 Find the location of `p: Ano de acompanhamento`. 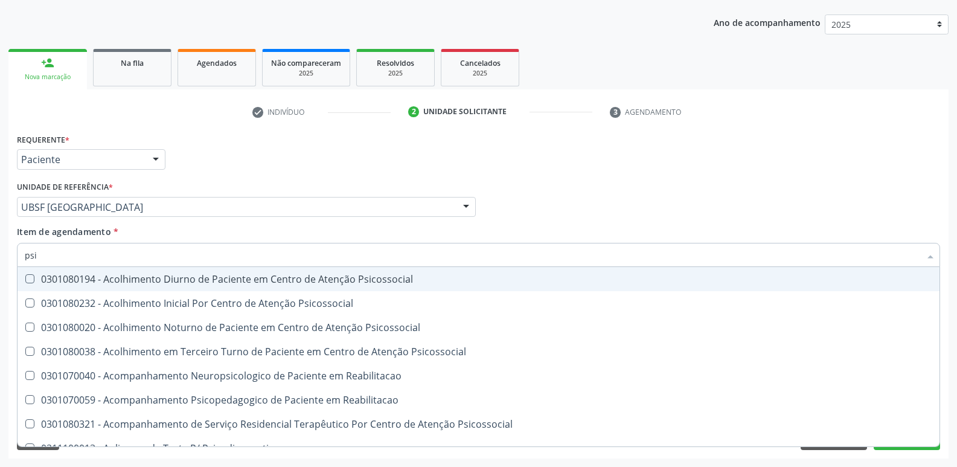

p: Ano de acompanhamento is located at coordinates (767, 22).